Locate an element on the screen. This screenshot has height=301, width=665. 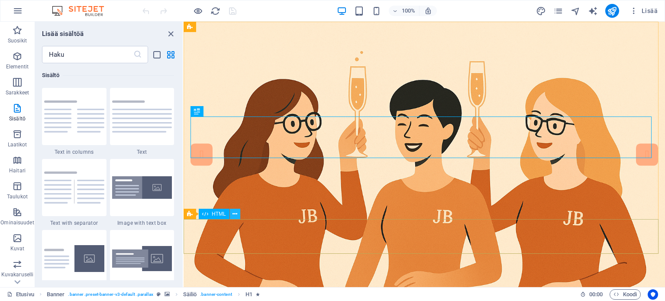
span: 00 00 is located at coordinates (596, 294).